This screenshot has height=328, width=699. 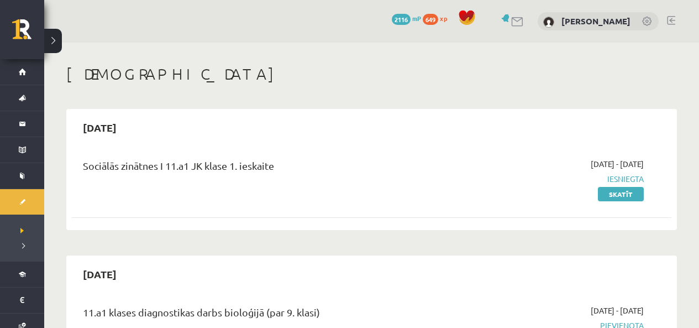 I want to click on span: 2116, so click(x=401, y=19).